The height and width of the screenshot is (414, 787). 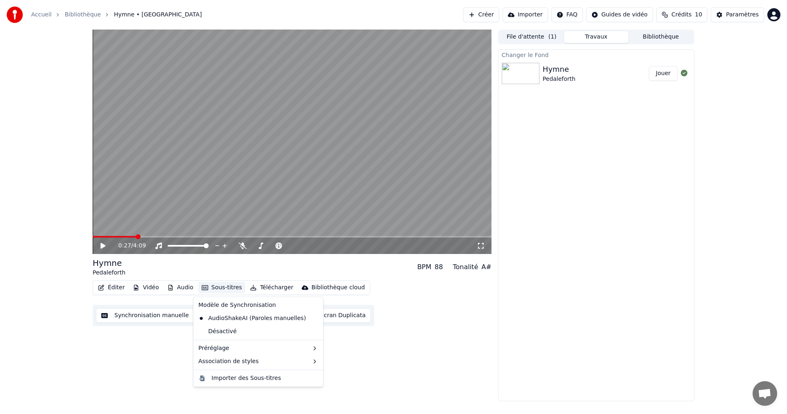 What do you see at coordinates (116, 15) in the screenshot?
I see `nav: breadcrumb` at bounding box center [116, 15].